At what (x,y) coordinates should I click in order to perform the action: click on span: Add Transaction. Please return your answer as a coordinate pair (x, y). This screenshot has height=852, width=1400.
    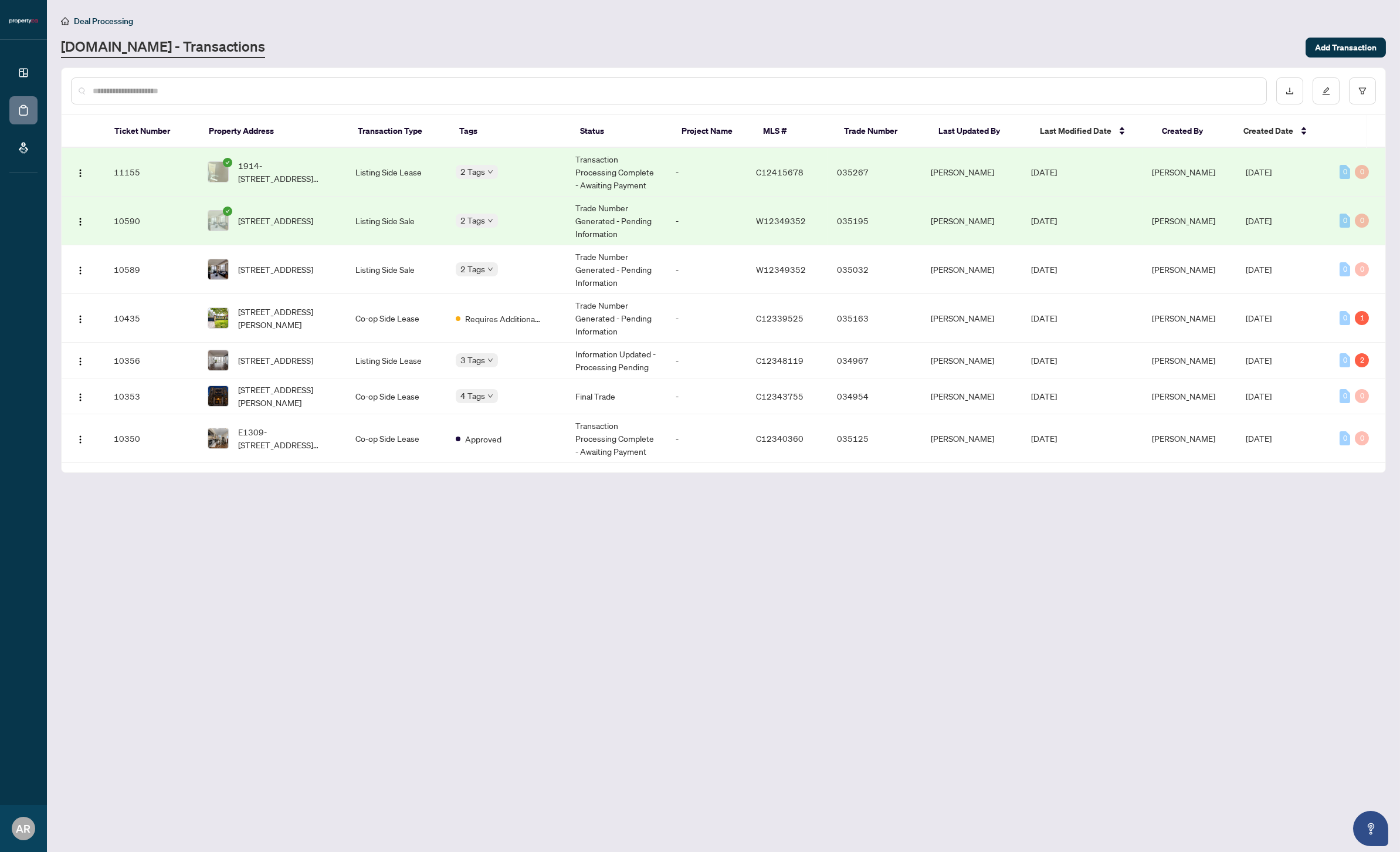
    Looking at the image, I should click on (1346, 47).